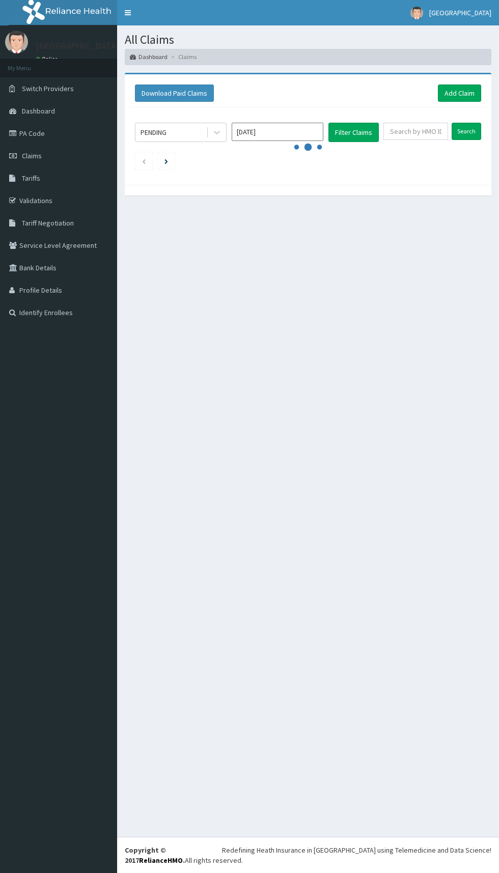 The height and width of the screenshot is (873, 499). Describe the element at coordinates (353, 132) in the screenshot. I see `button: Filter Claims` at that location.